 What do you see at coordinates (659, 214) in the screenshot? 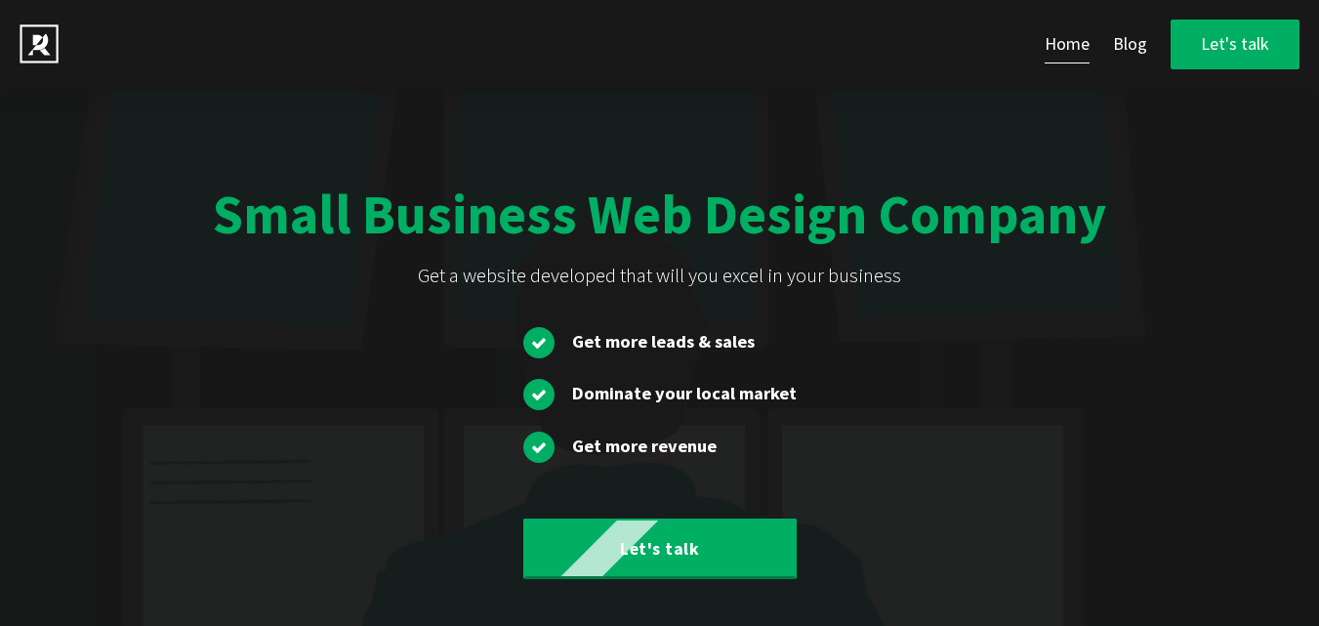
I see `div: Small Business Web Design Company` at bounding box center [659, 214].